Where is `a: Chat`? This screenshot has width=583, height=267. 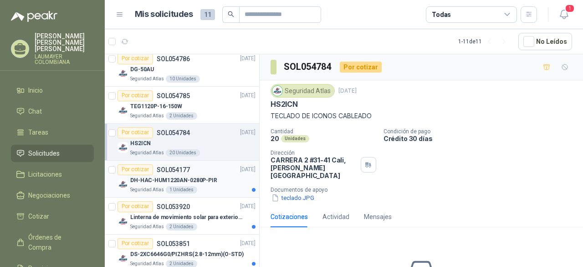
a: Chat is located at coordinates (52, 111).